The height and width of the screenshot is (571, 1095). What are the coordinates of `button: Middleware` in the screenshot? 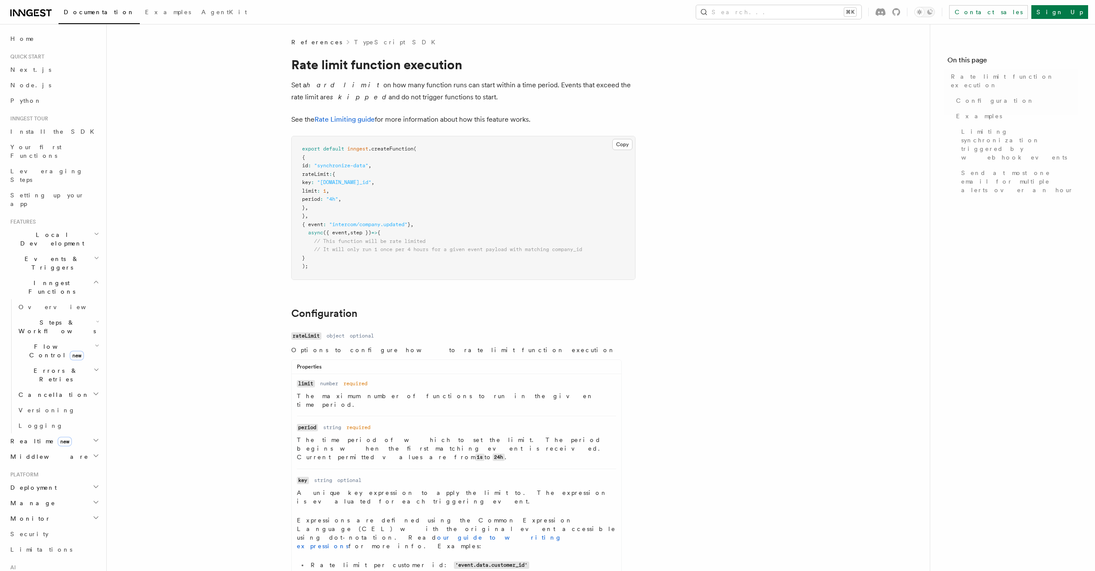 It's located at (54, 457).